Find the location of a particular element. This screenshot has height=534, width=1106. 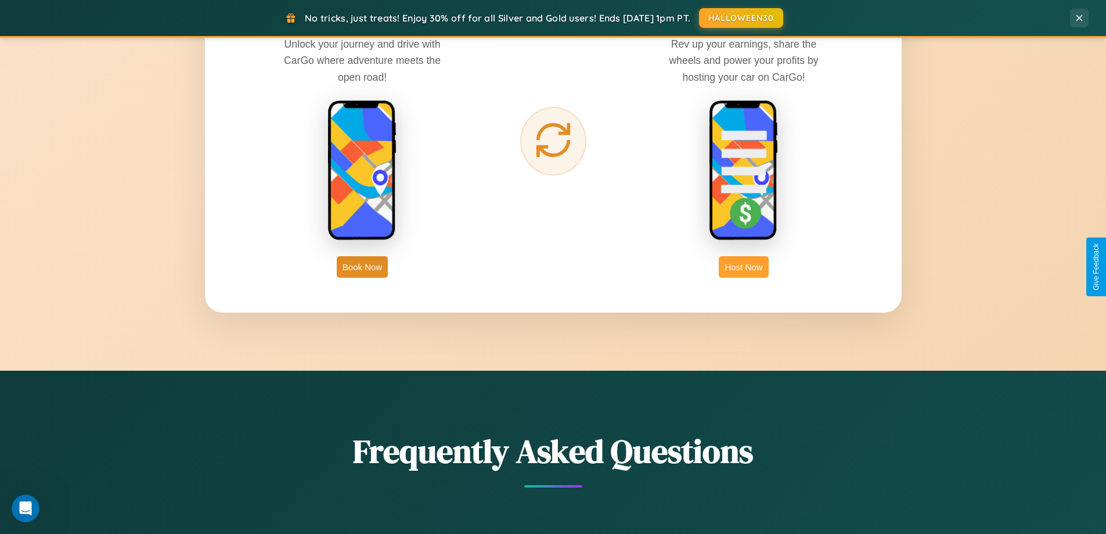

h2: Frequently Asked Questions is located at coordinates (553, 451).